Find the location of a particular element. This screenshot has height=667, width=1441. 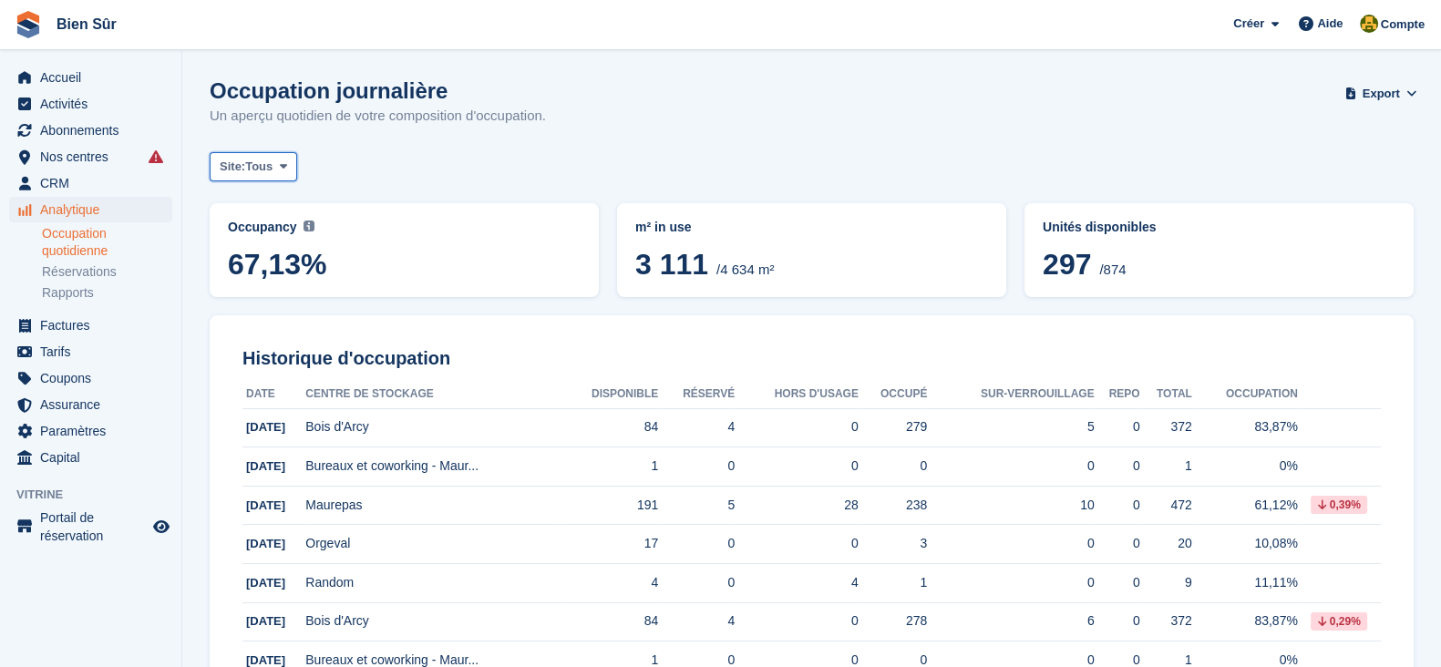

a: Boutique d'aperçu is located at coordinates (161, 527).